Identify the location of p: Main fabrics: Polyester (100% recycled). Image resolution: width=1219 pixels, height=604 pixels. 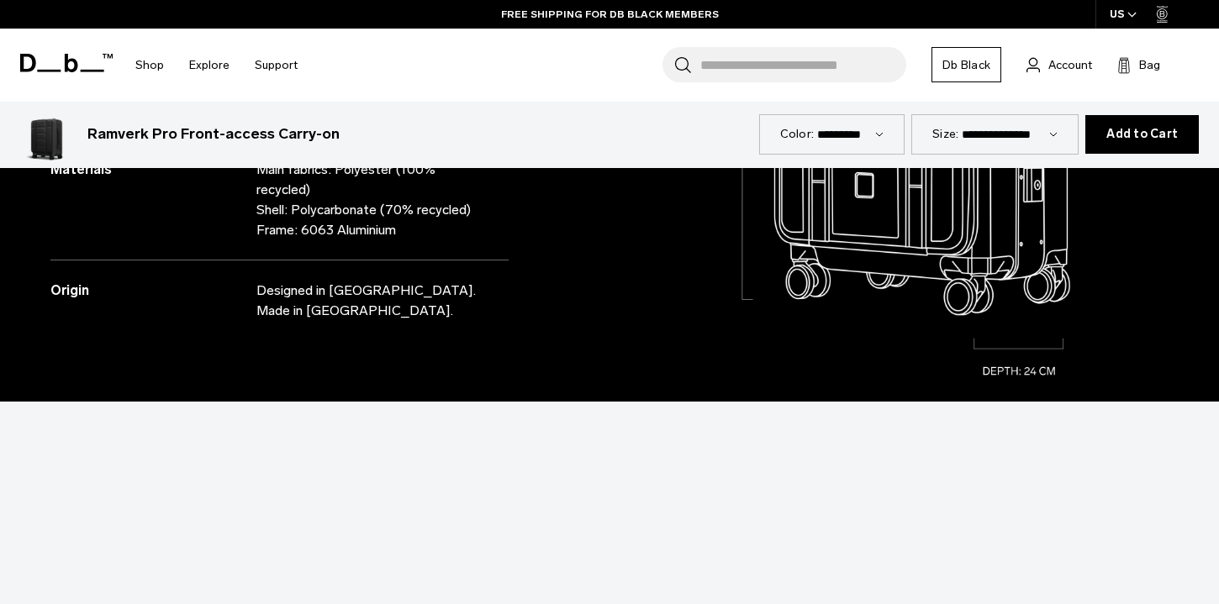
(371, 180).